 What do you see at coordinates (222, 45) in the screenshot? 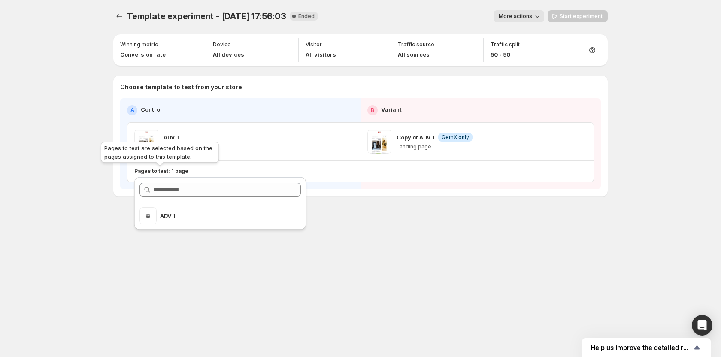
I see `p: Device` at bounding box center [222, 45].